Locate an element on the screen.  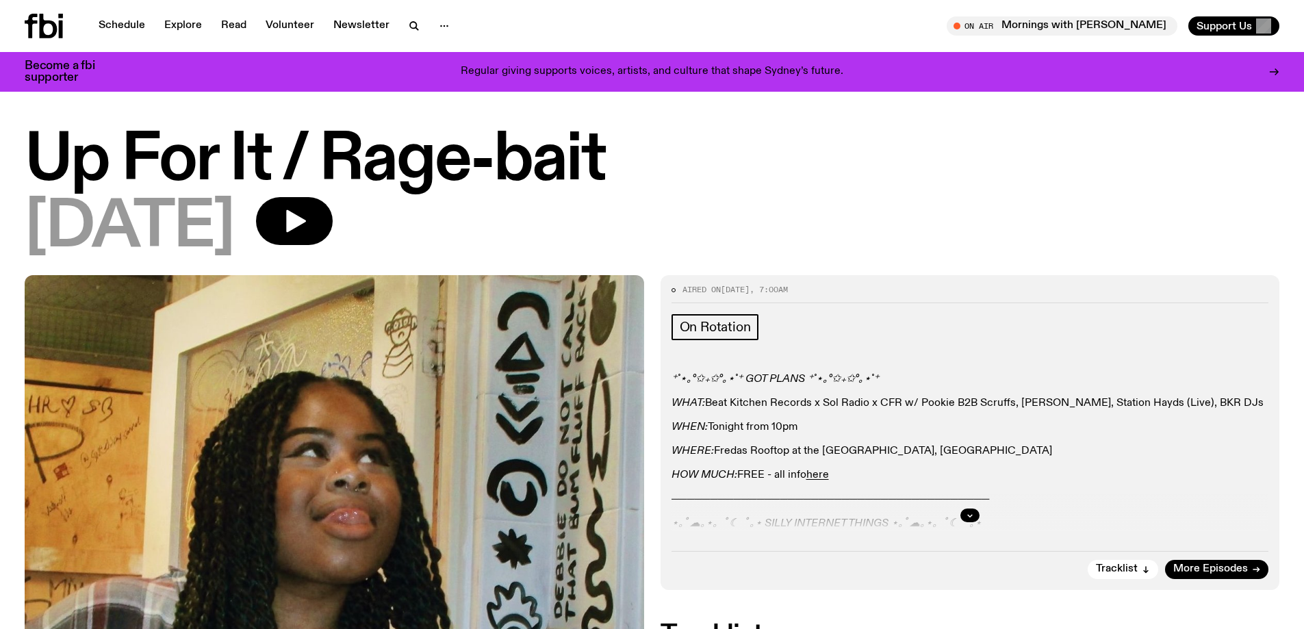
span: Support Us is located at coordinates (1224, 26).